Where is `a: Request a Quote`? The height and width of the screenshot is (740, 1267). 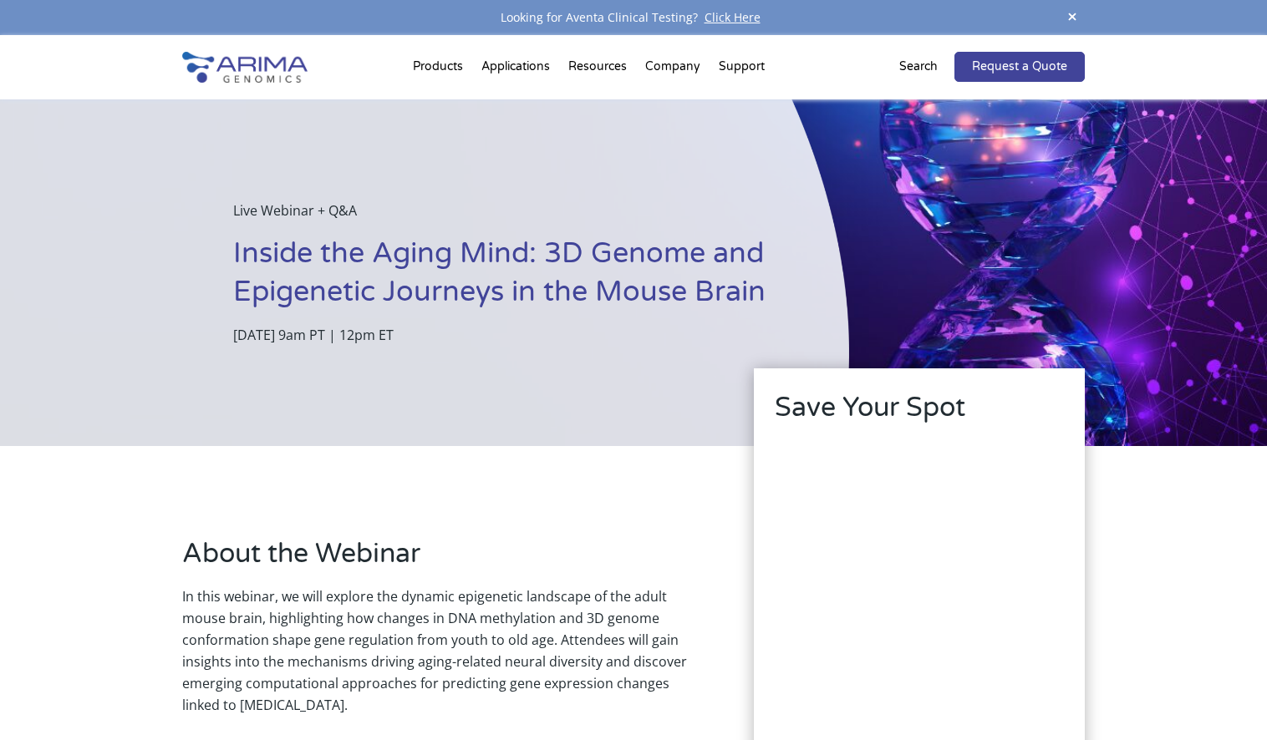 a: Request a Quote is located at coordinates (1019, 67).